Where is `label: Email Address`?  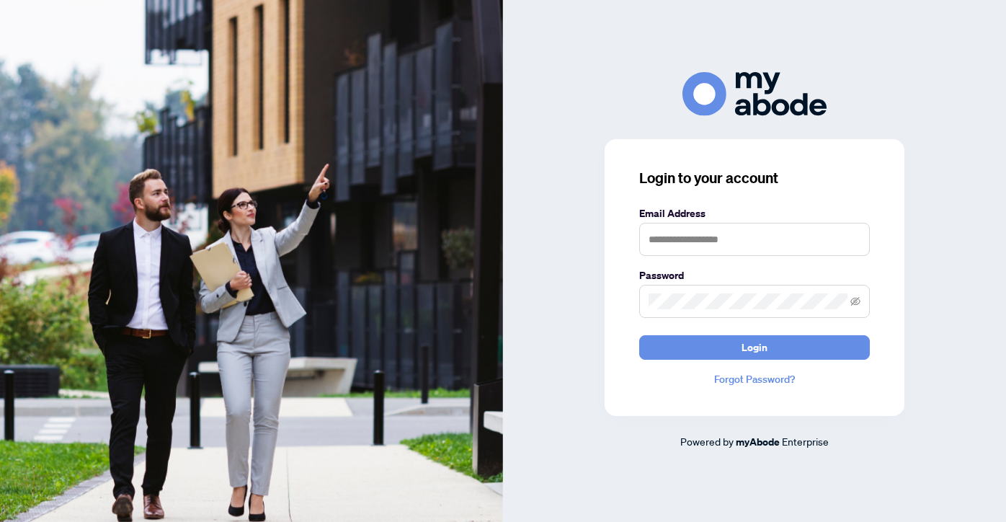
label: Email Address is located at coordinates (754, 213).